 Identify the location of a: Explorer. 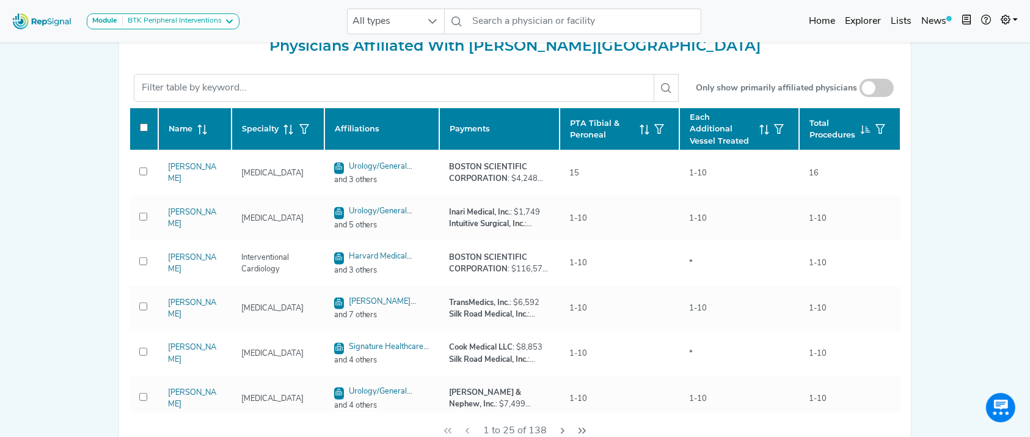
(863, 21).